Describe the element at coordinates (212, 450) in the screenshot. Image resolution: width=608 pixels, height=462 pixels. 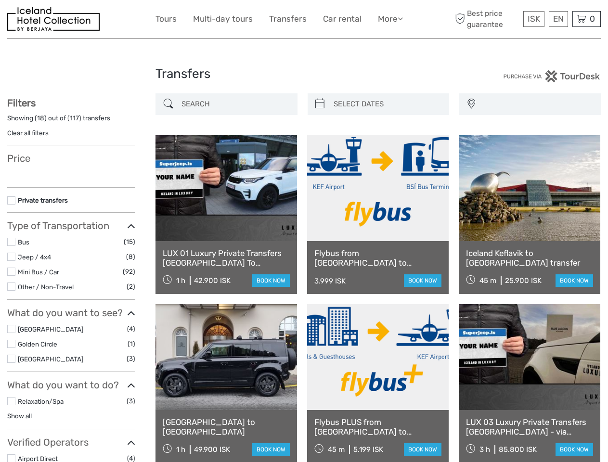
I see `div: 49.900 ISK` at that location.